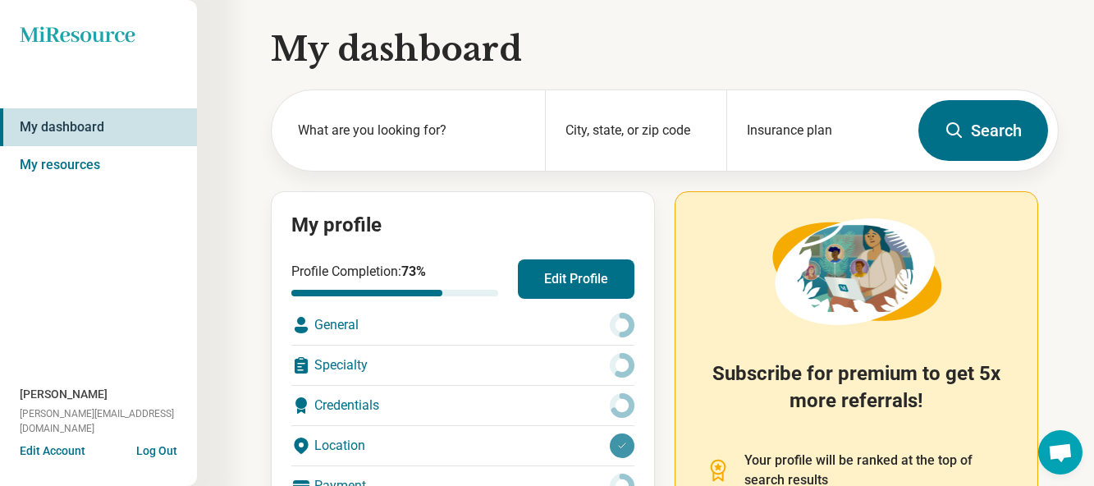 The width and height of the screenshot is (1094, 486). I want to click on div: Location, so click(463, 446).